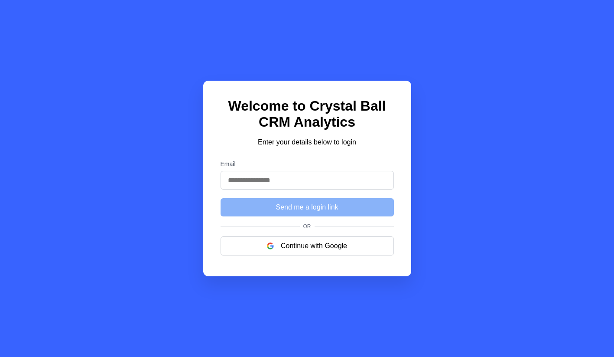 This screenshot has height=357, width=614. I want to click on span: Or, so click(307, 226).